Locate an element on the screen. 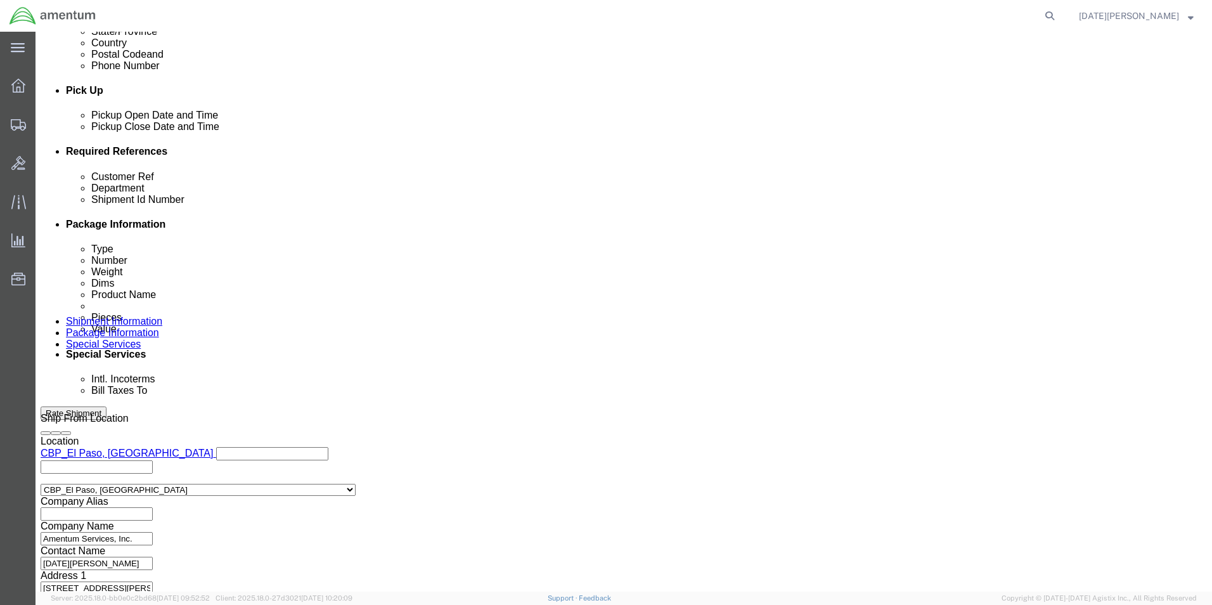 This screenshot has height=605, width=1212. span: Client: 2025.18.0-27d3021 is located at coordinates (284, 598).